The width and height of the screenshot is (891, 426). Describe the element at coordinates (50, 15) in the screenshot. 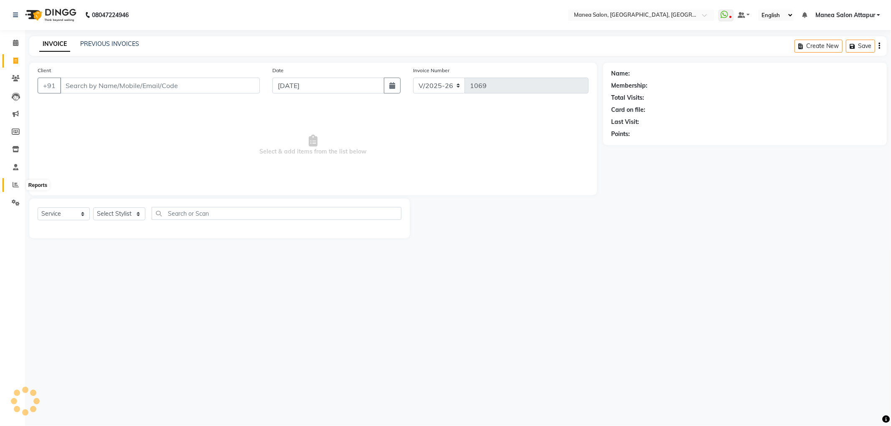

I see `img: logo` at that location.